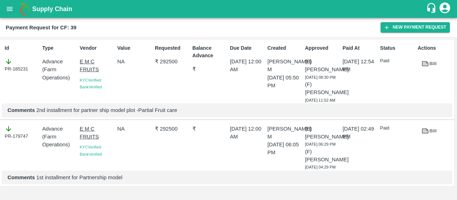 The image size is (457, 200). Describe the element at coordinates (59, 48) in the screenshot. I see `p: Type` at that location.